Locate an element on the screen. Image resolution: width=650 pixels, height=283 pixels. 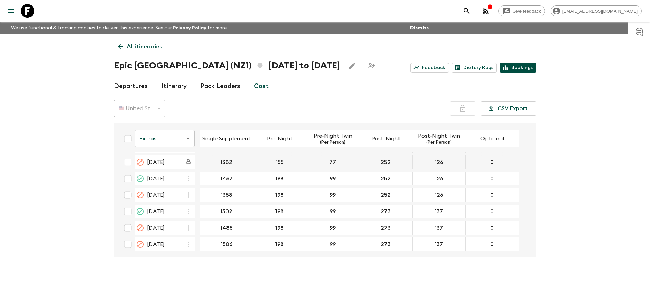
p: (Per Person) is located at coordinates (439, 143).